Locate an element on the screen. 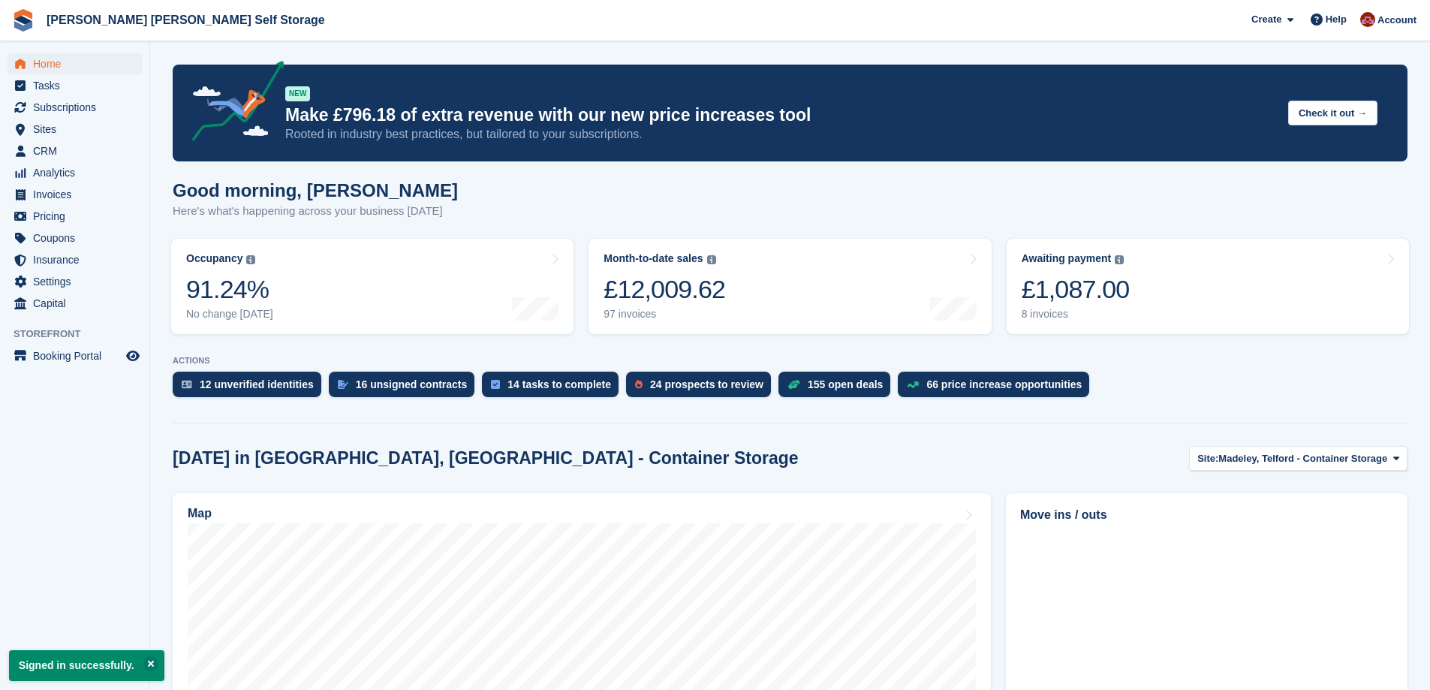 The width and height of the screenshot is (1430, 690). span: Pricing is located at coordinates (78, 216).